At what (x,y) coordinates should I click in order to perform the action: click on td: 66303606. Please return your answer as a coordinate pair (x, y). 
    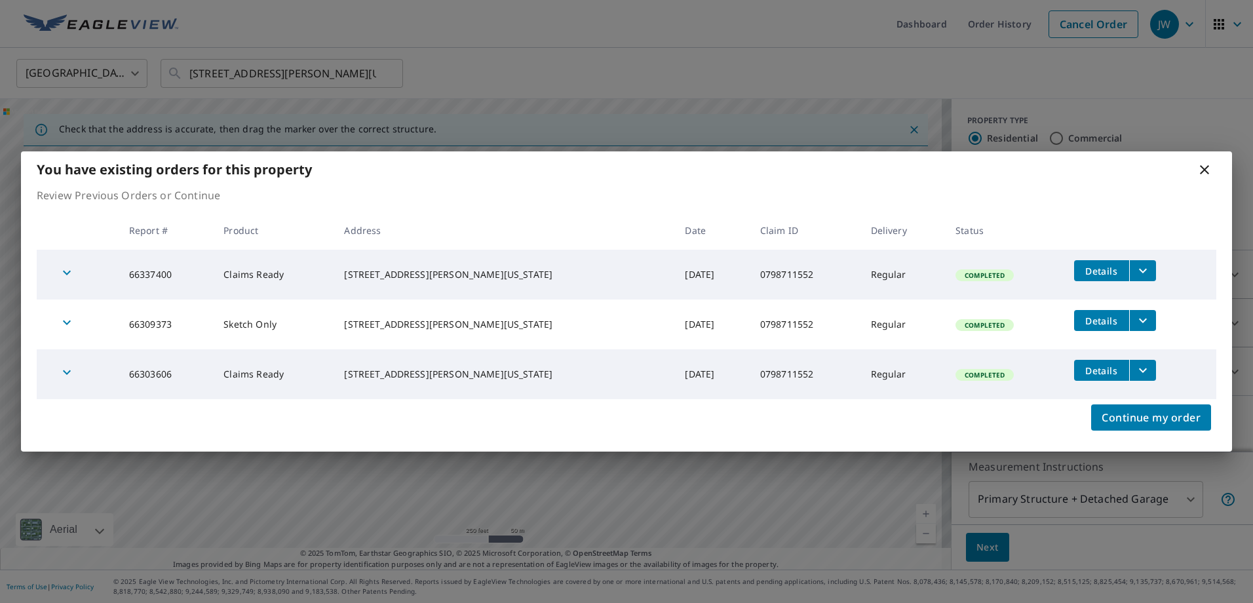
    Looking at the image, I should click on (166, 374).